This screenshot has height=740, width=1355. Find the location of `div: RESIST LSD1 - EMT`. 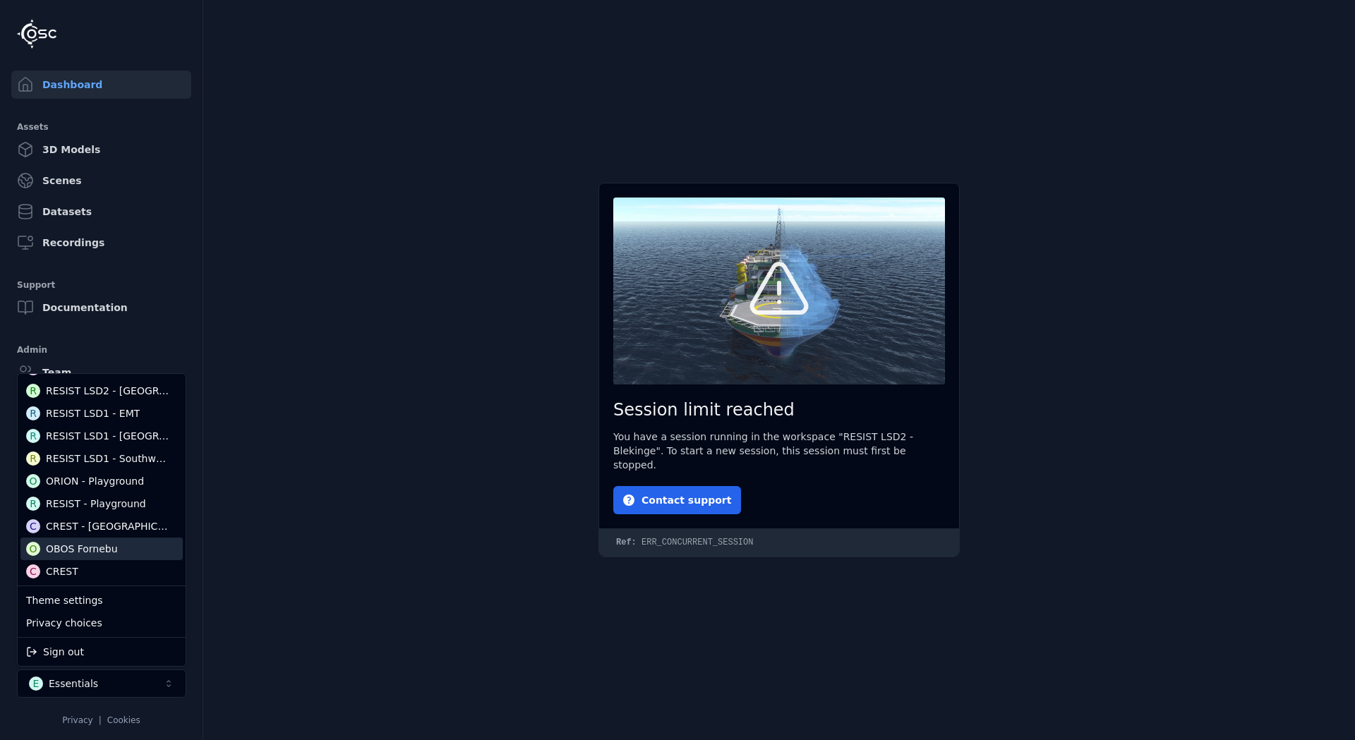

div: RESIST LSD1 - EMT is located at coordinates (92, 414).